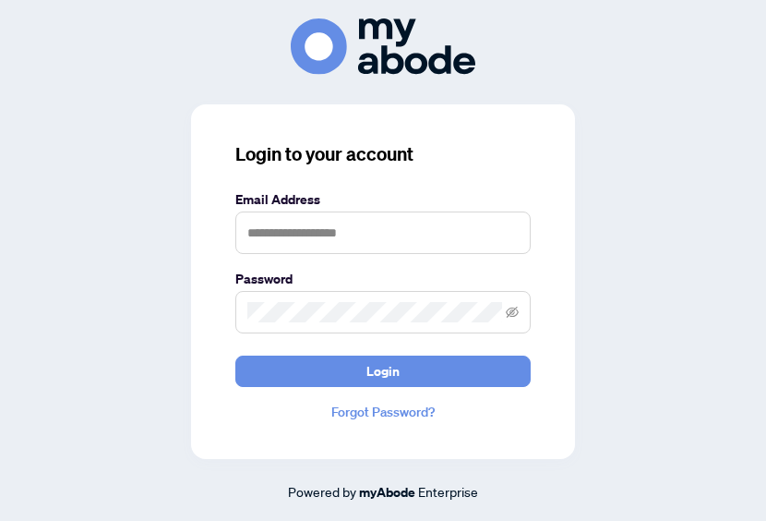 Image resolution: width=766 pixels, height=521 pixels. Describe the element at coordinates (383, 412) in the screenshot. I see `a: Forgot Password?` at that location.